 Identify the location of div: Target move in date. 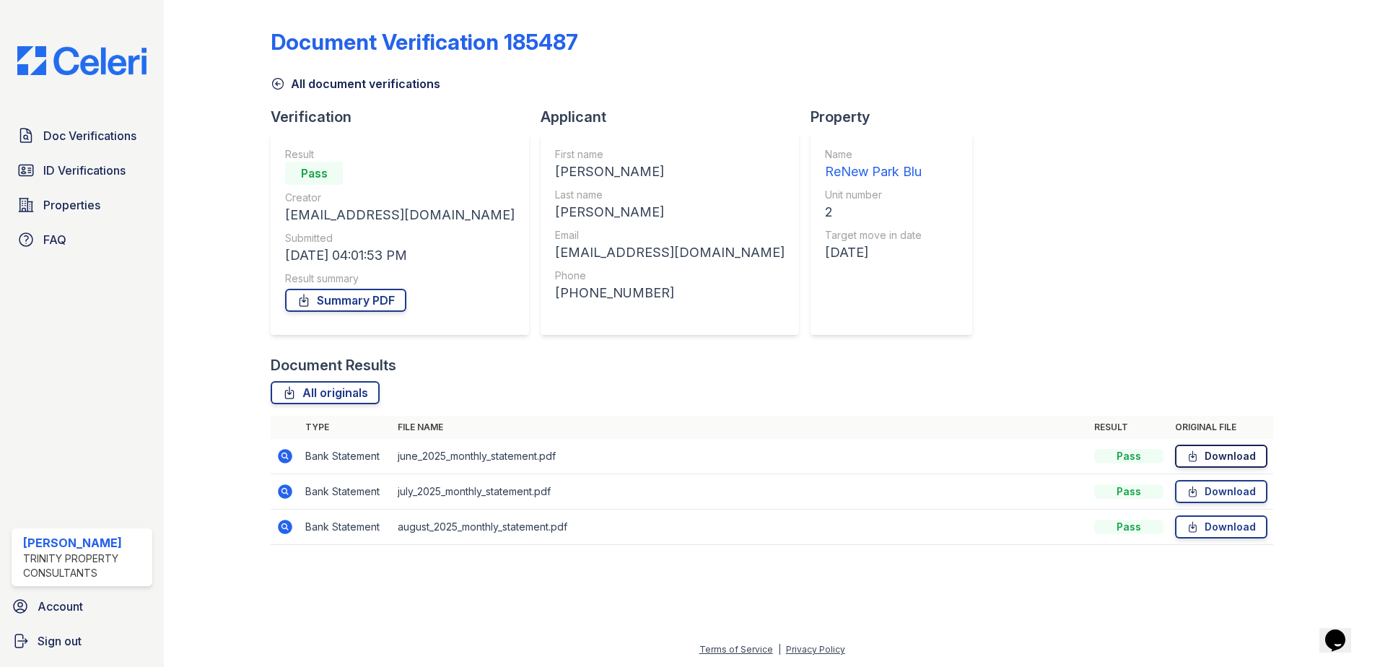
(874, 235).